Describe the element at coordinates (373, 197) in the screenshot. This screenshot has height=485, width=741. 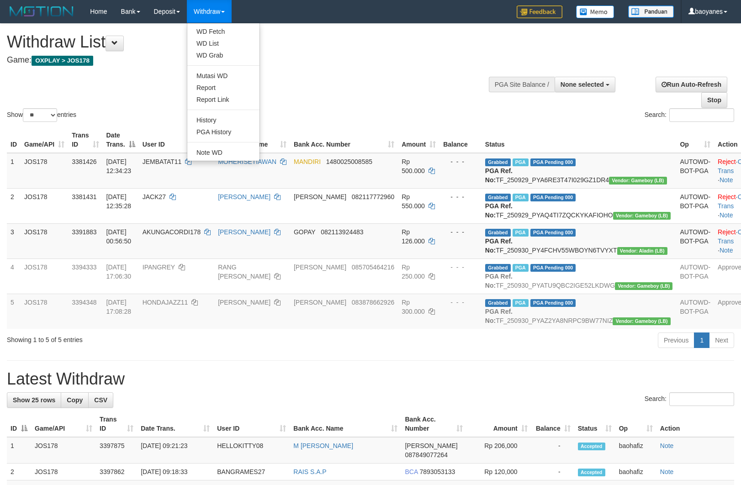
I see `span: Copy 082117772960 to clipboard` at that location.